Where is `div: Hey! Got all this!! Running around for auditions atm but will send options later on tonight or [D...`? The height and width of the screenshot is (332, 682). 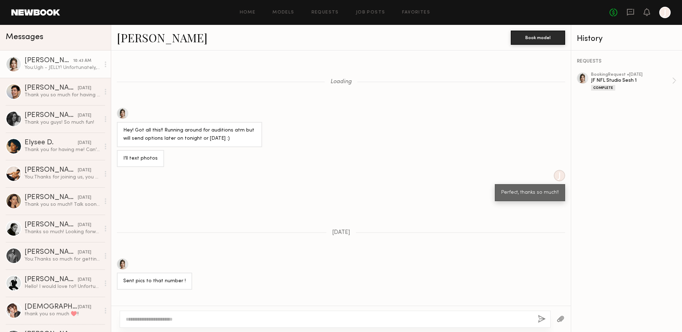
div: Hey! Got all this!! Running around for auditions atm but will send options later on tonight or [D... is located at coordinates (189, 135).